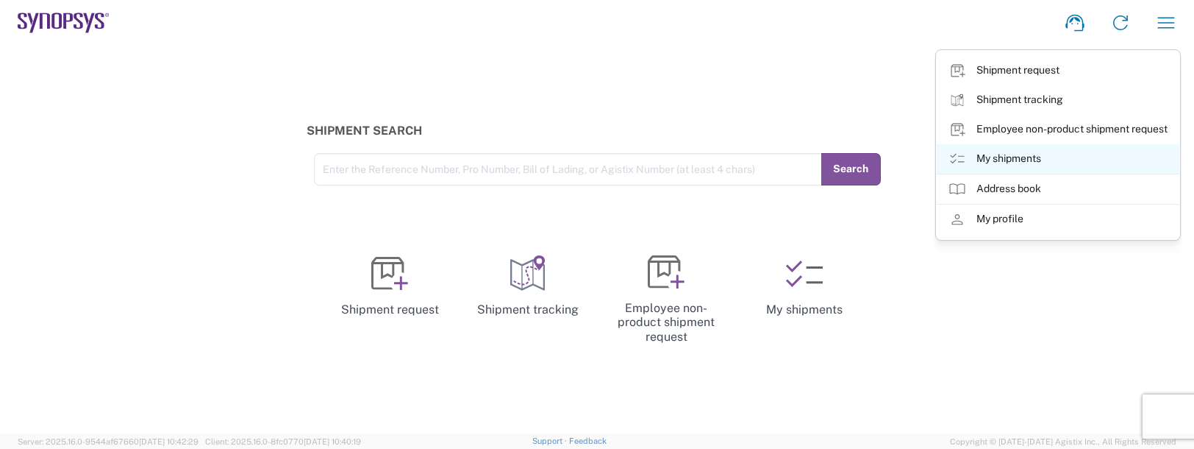 This screenshot has width=1194, height=449. Describe the element at coordinates (551, 440) in the screenshot. I see `a: Support` at that location.